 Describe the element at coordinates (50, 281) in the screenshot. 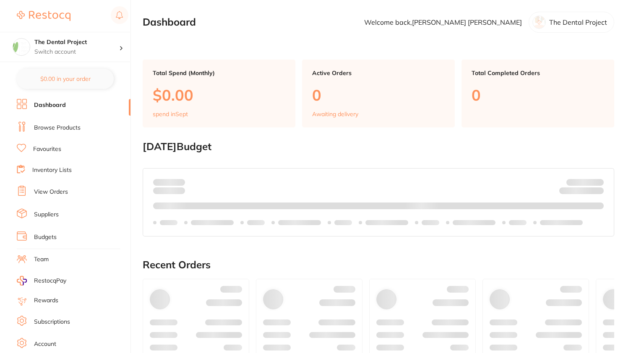

I see `span: RestocqPay` at that location.